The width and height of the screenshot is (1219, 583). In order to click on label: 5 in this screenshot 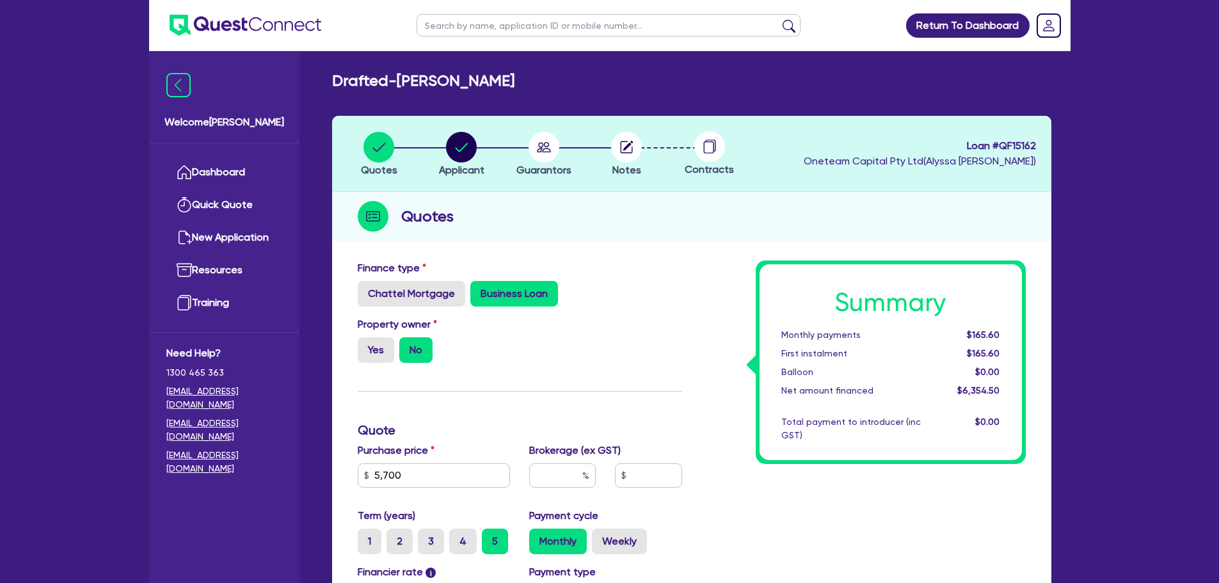, I will do `click(495, 541)`.